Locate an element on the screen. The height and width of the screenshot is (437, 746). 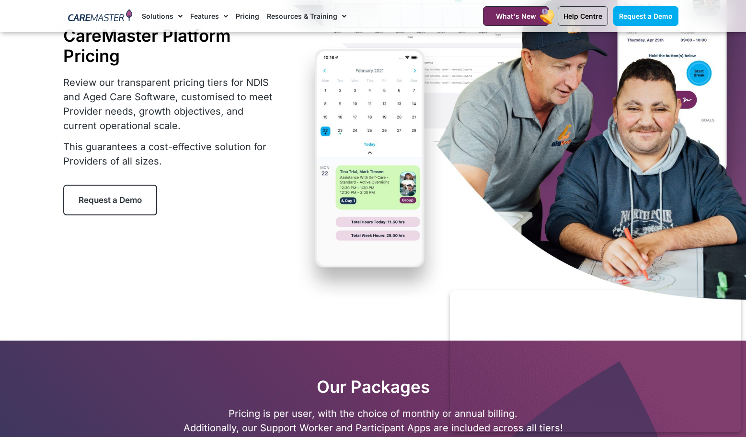
a: Help Centre is located at coordinates (583, 16).